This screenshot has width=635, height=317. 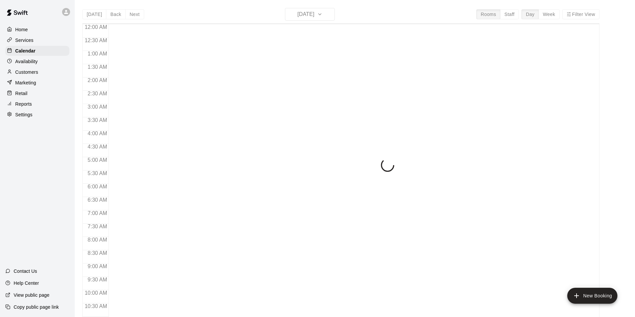 I want to click on div: Retail, so click(x=37, y=93).